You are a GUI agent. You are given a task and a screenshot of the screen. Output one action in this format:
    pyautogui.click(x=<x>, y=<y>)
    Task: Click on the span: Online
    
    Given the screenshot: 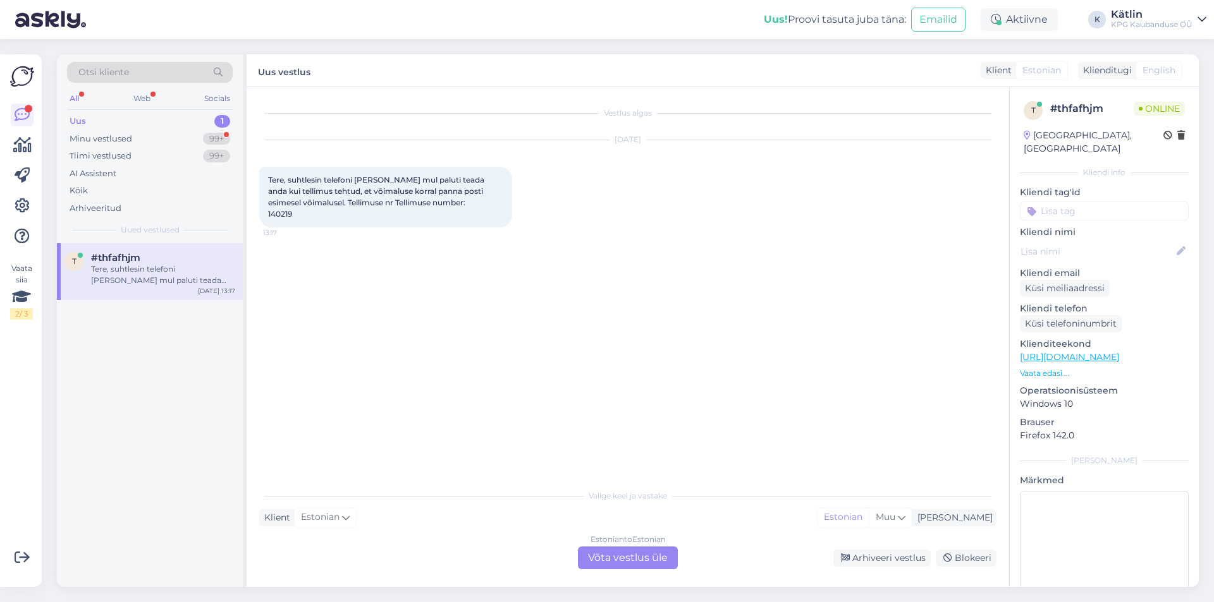 What is the action you would take?
    pyautogui.click(x=1159, y=109)
    